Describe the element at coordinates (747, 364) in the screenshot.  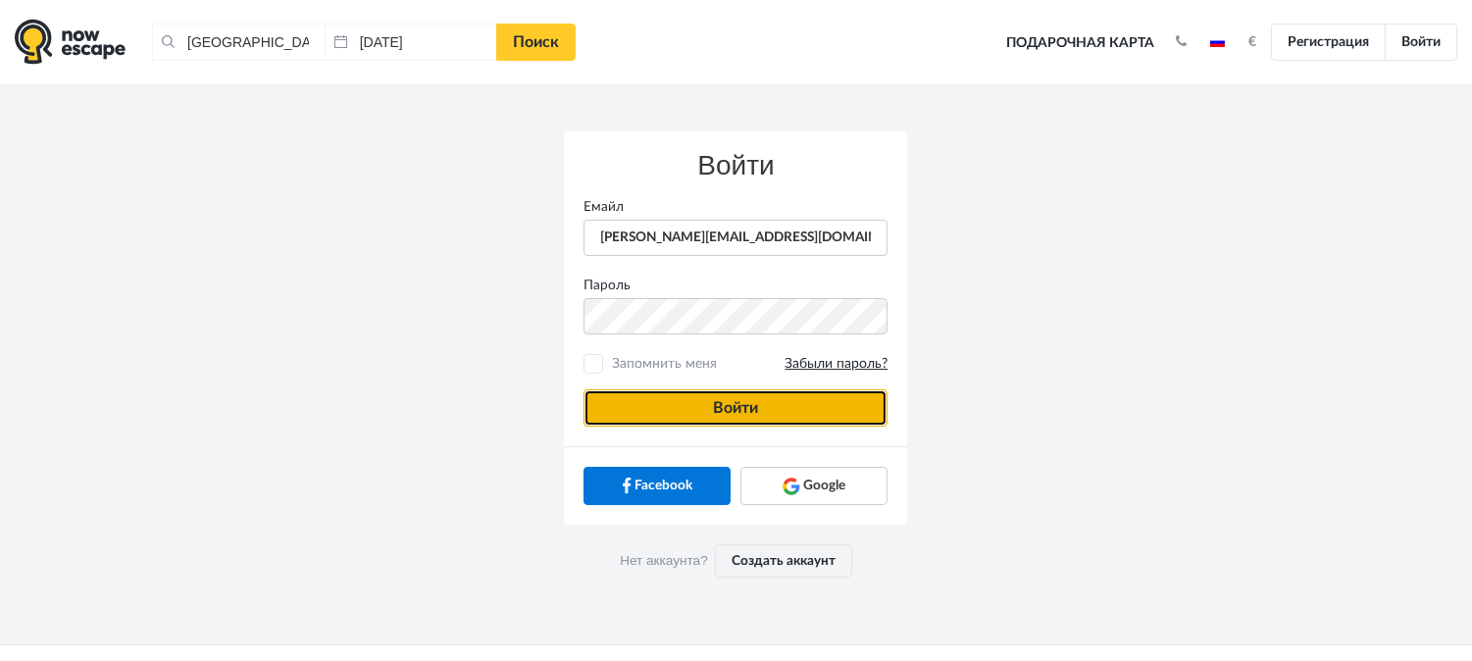
I see `span: Запомнить меня` at that location.